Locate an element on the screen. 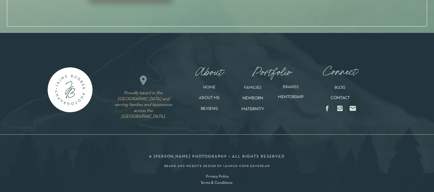 This screenshot has width=434, height=192. a: Connect is located at coordinates (340, 70).